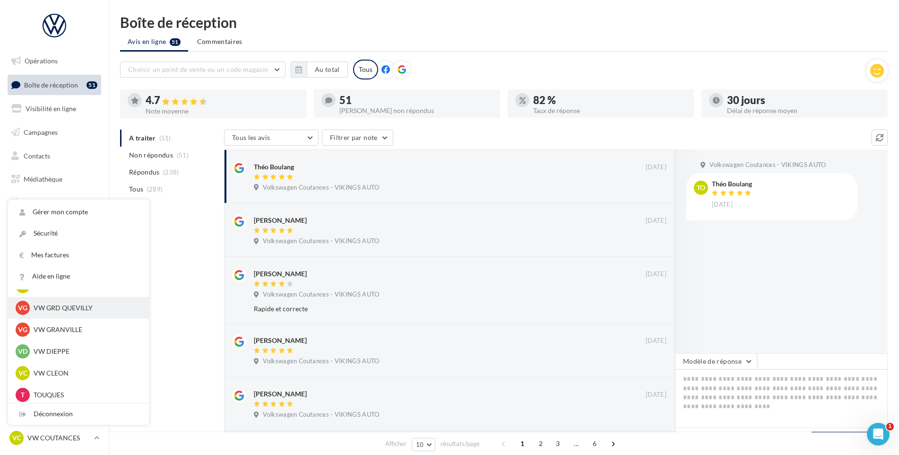 The height and width of the screenshot is (455, 899). What do you see at coordinates (54, 61) in the screenshot?
I see `a: Opérations` at bounding box center [54, 61].